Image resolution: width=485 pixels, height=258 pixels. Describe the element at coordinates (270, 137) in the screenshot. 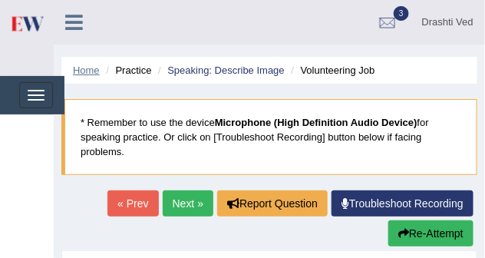

I see `blockquote: * Remember to use the device for speaking practice. Or click on [Troubleshoot Recording] button b...` at that location.